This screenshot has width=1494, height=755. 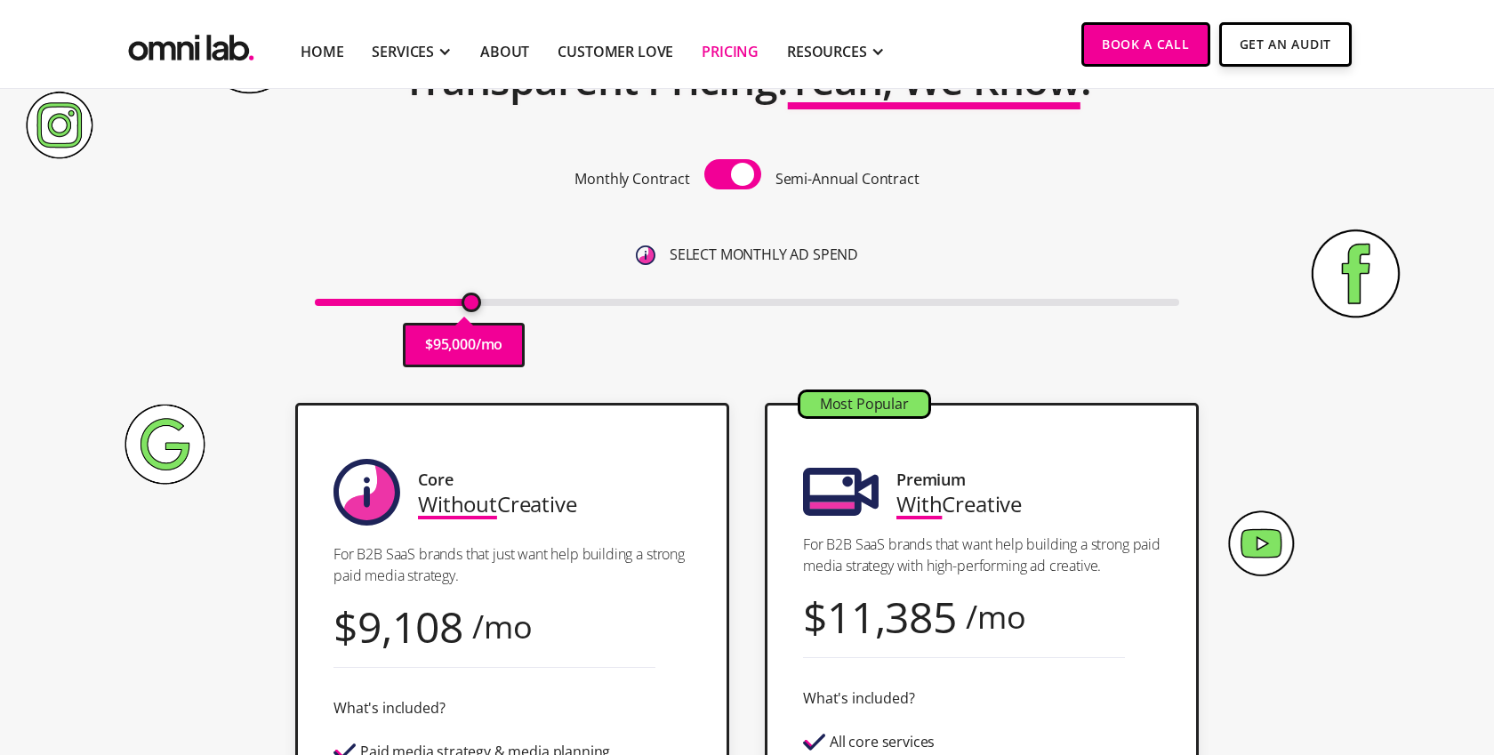 What do you see at coordinates (454, 344) in the screenshot?
I see `p: 95,000` at bounding box center [454, 344].